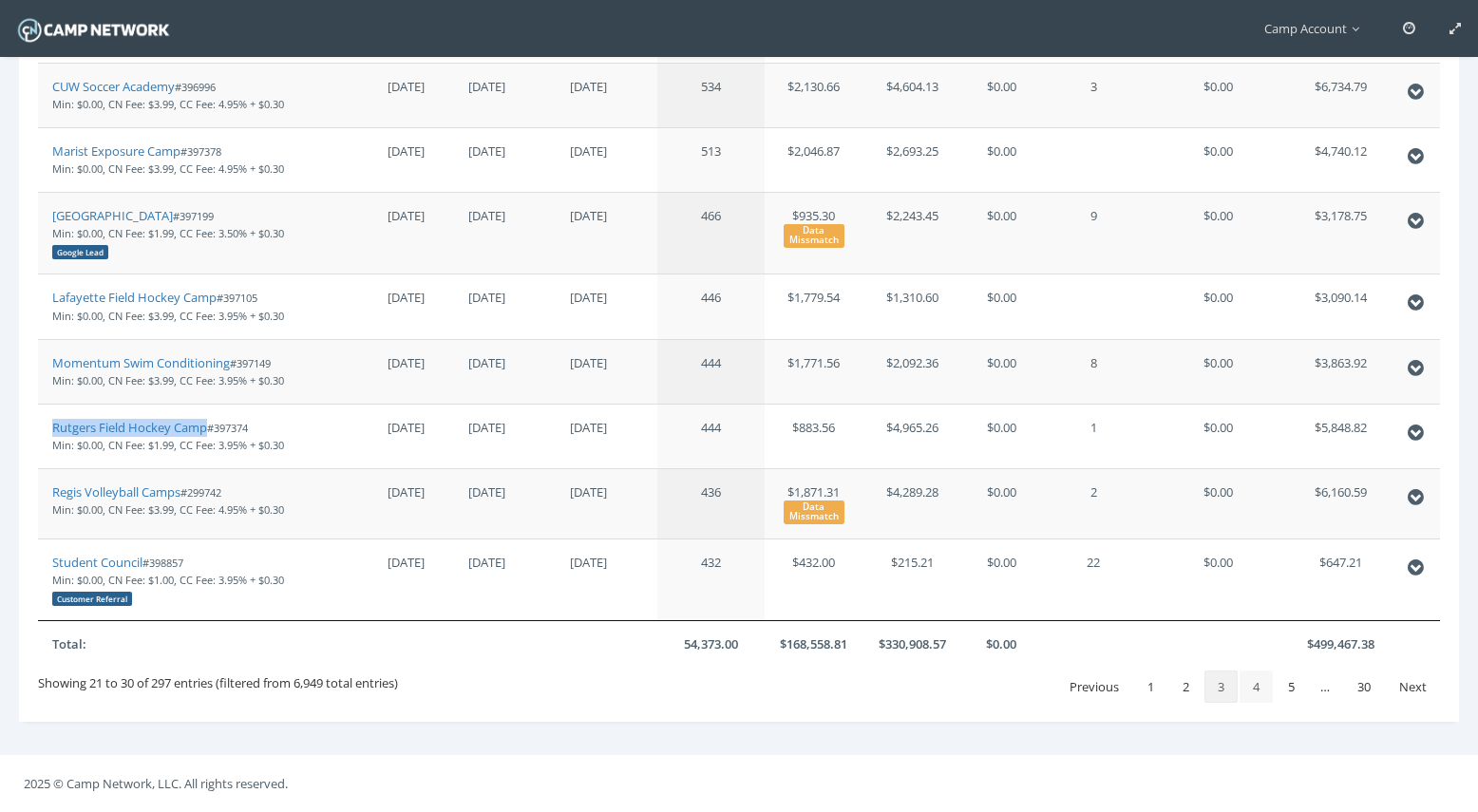 The height and width of the screenshot is (812, 1478). I want to click on td: $1,310.60, so click(913, 306).